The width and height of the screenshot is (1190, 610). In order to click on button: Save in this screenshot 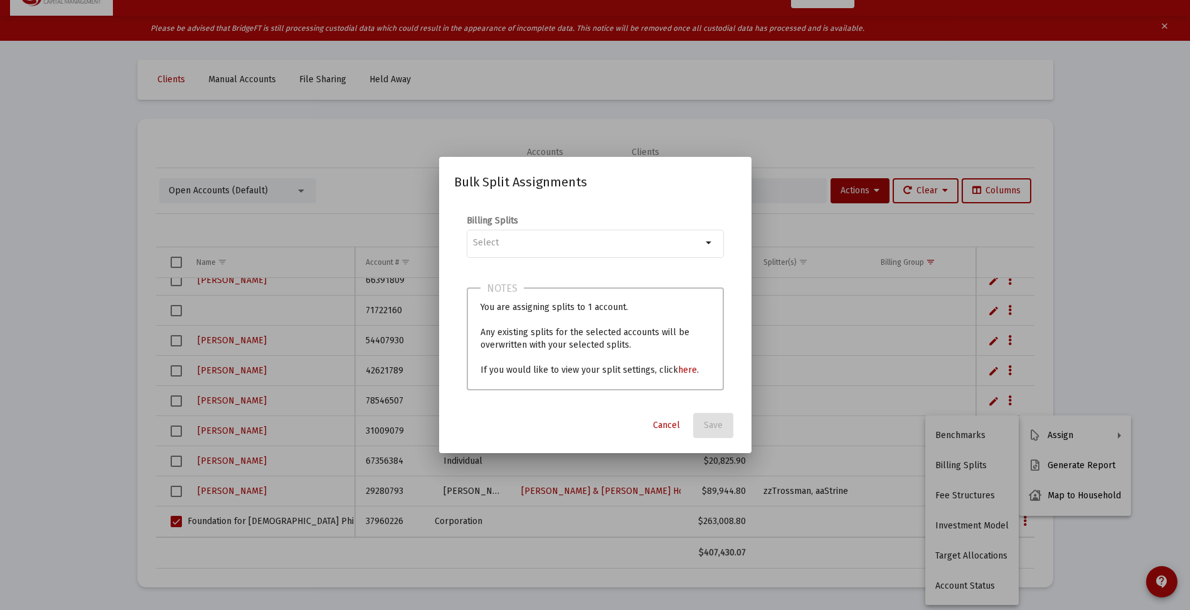, I will do `click(714, 425)`.